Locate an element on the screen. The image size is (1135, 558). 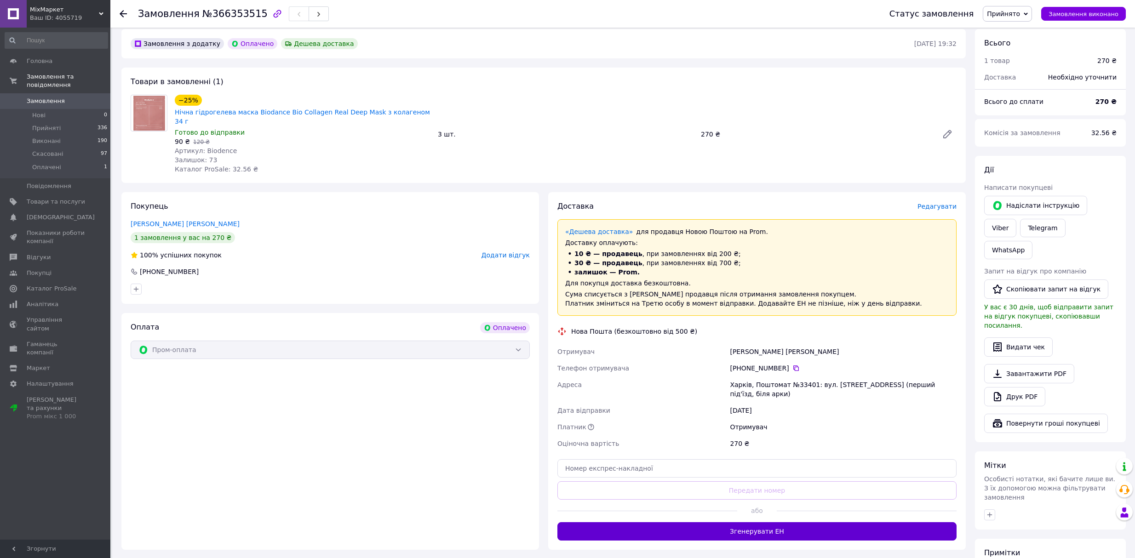
span: Нові is located at coordinates (39, 115).